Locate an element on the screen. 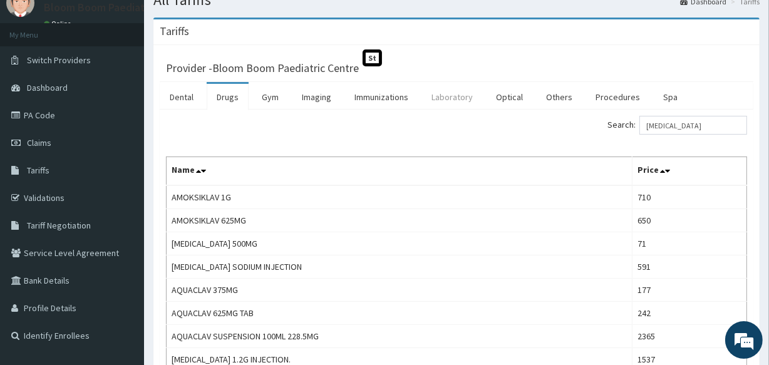  a: Procedures is located at coordinates (618, 97).